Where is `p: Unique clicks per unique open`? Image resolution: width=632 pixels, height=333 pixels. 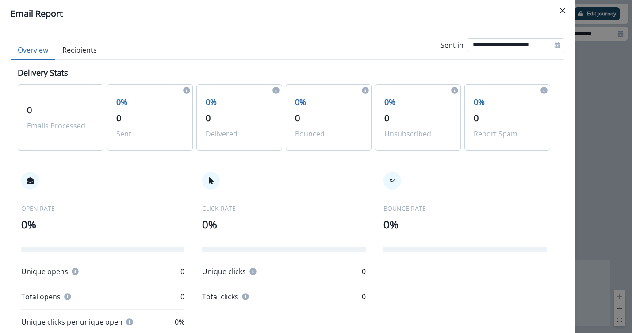
p: Unique clicks per unique open is located at coordinates (72, 322).